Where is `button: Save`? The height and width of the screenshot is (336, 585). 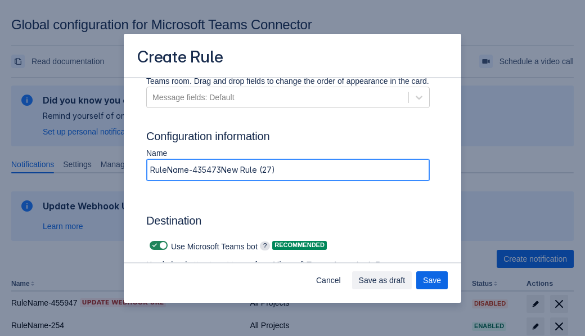
button: Save is located at coordinates (432, 280).